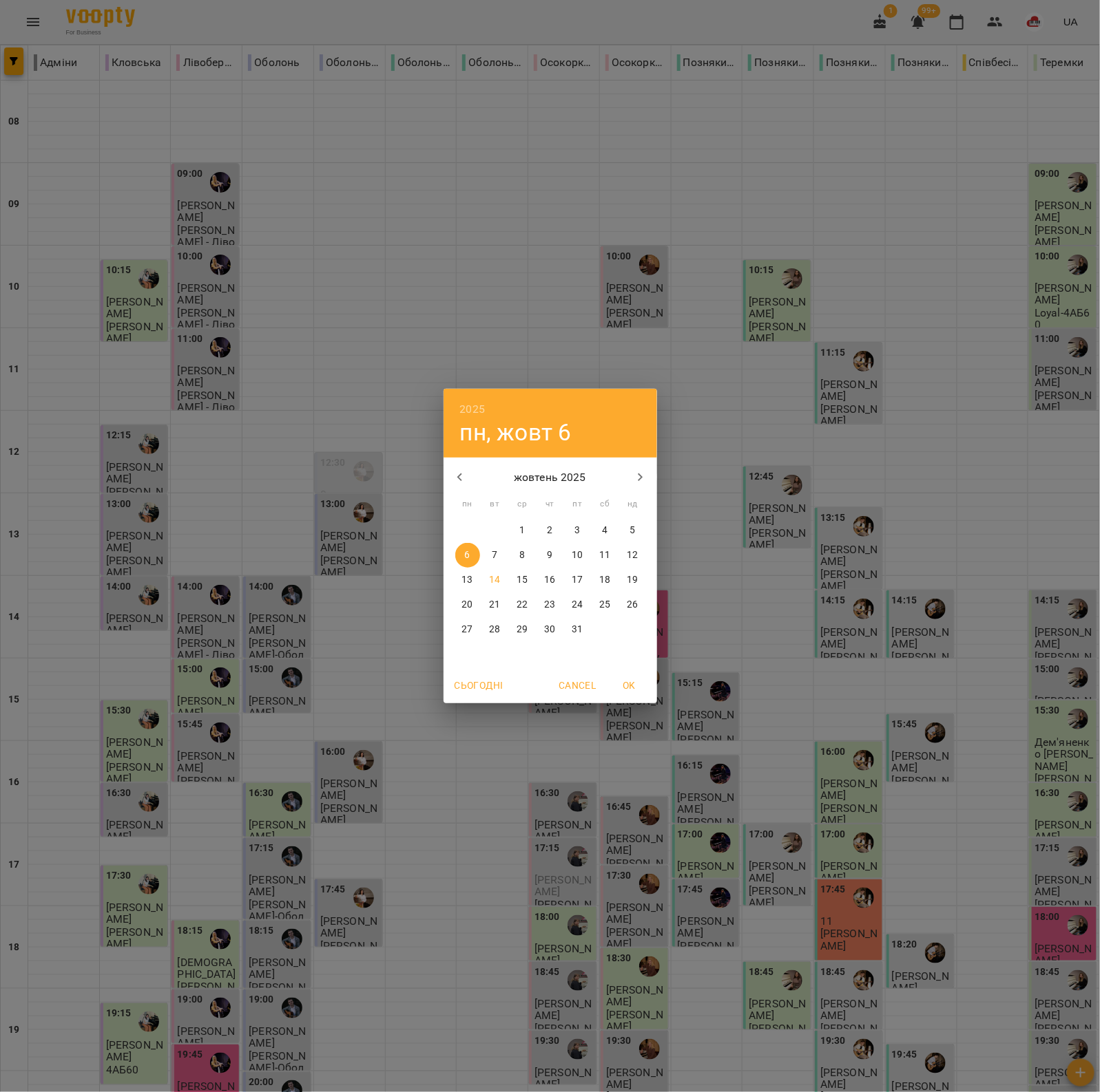  What do you see at coordinates (467, 605) in the screenshot?
I see `p: 20` at bounding box center [467, 605].